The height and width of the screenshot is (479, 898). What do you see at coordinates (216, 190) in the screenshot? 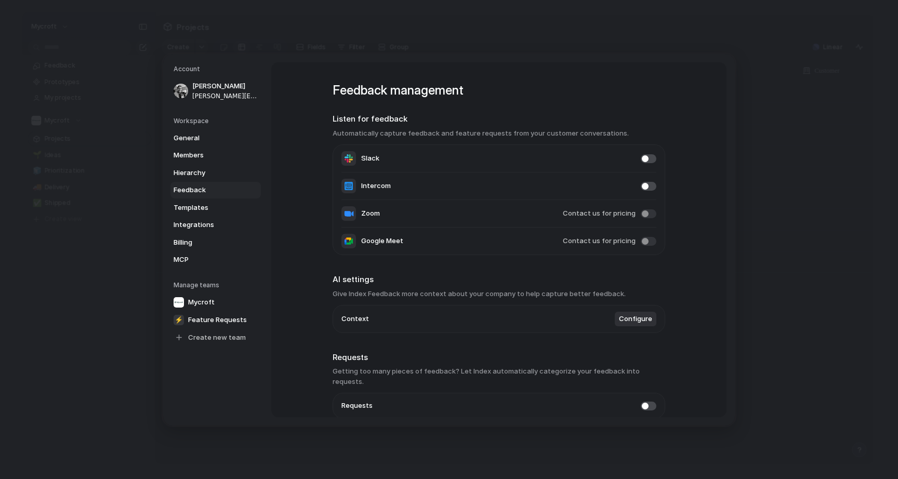
I see `a: Feedback` at bounding box center [216, 190].